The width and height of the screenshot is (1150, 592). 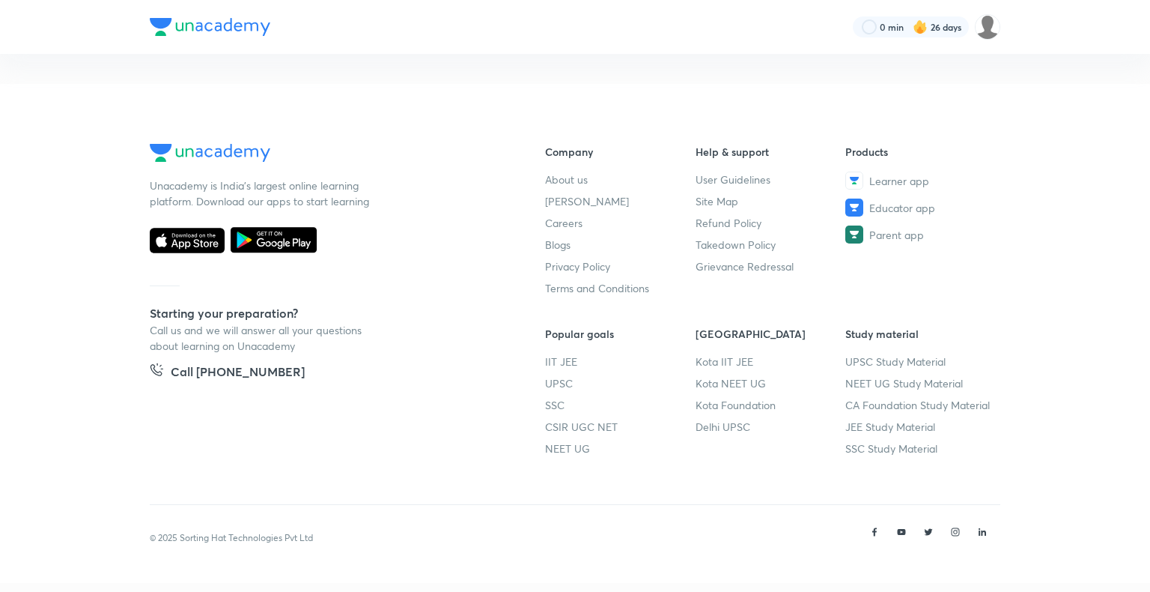 What do you see at coordinates (771, 404) in the screenshot?
I see `a: Kota Foundation` at bounding box center [771, 404].